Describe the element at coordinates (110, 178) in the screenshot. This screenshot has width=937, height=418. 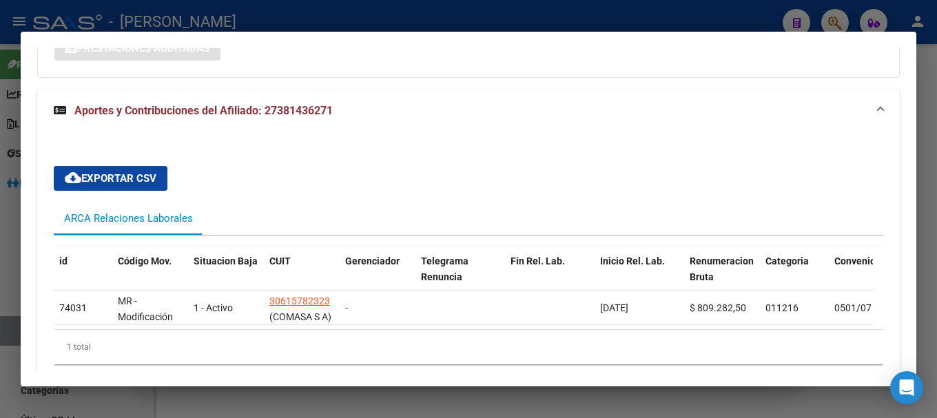
I see `button: Exportar CSV` at that location.